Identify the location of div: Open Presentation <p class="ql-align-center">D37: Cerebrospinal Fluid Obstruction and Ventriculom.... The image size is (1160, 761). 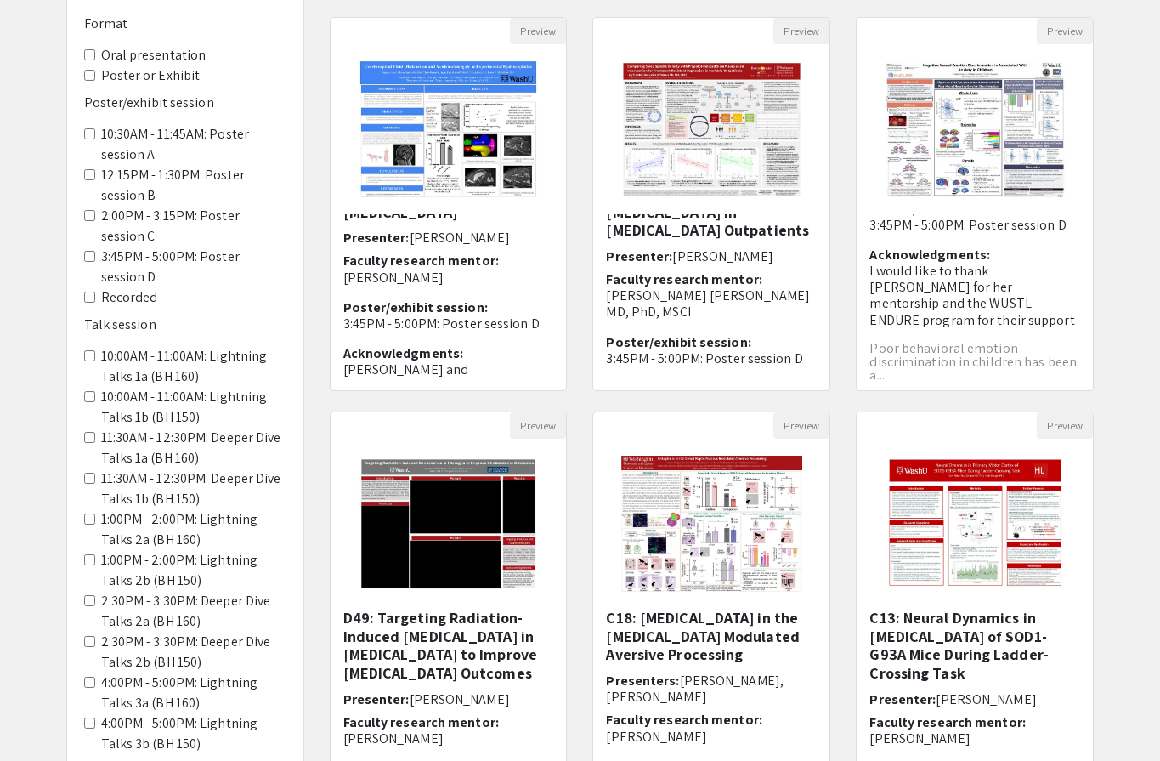
(449, 204).